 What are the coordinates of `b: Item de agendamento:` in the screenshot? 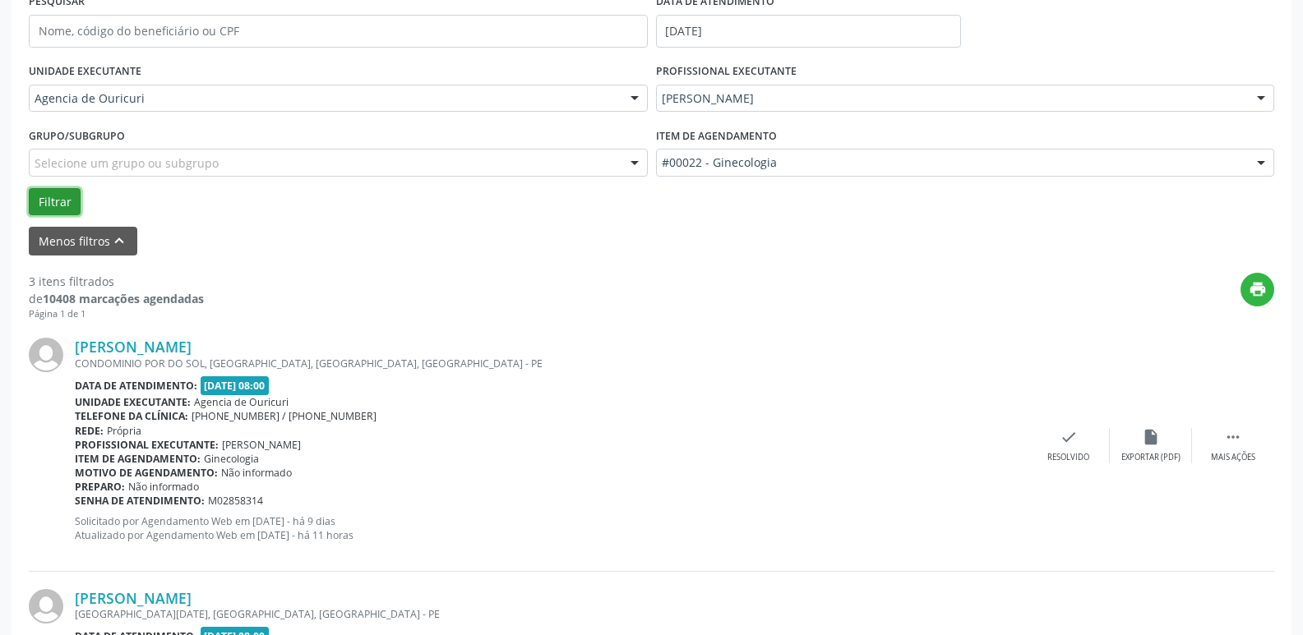 It's located at (137, 459).